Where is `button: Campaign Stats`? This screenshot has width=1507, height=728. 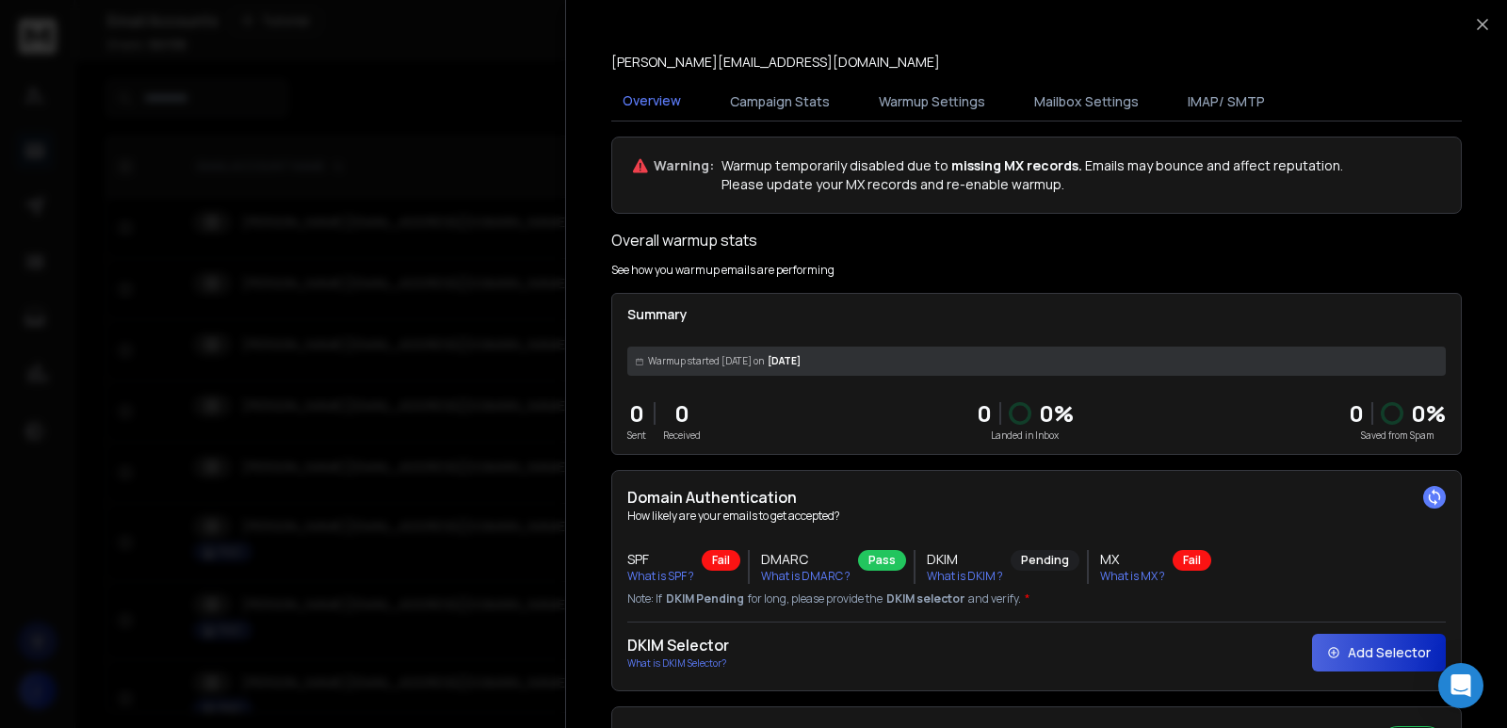
button: Campaign Stats is located at coordinates (780, 102).